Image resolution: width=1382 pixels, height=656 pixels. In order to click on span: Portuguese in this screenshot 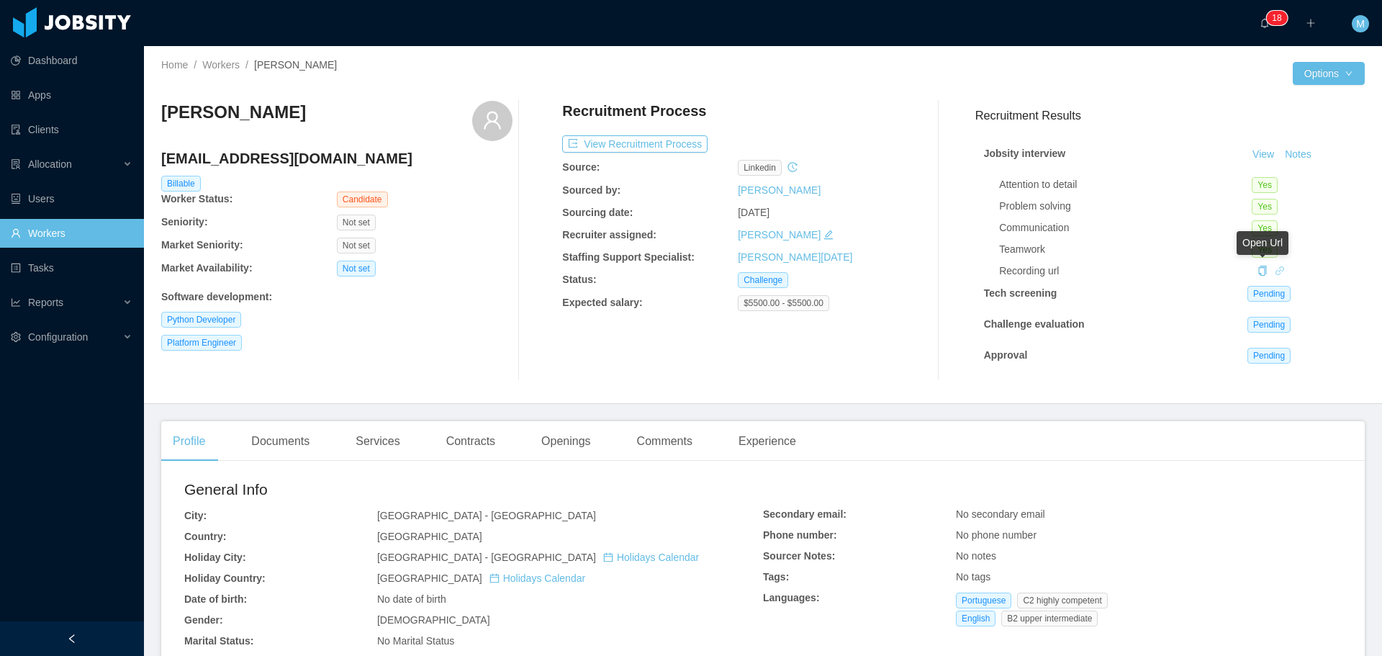, I will do `click(984, 600)`.